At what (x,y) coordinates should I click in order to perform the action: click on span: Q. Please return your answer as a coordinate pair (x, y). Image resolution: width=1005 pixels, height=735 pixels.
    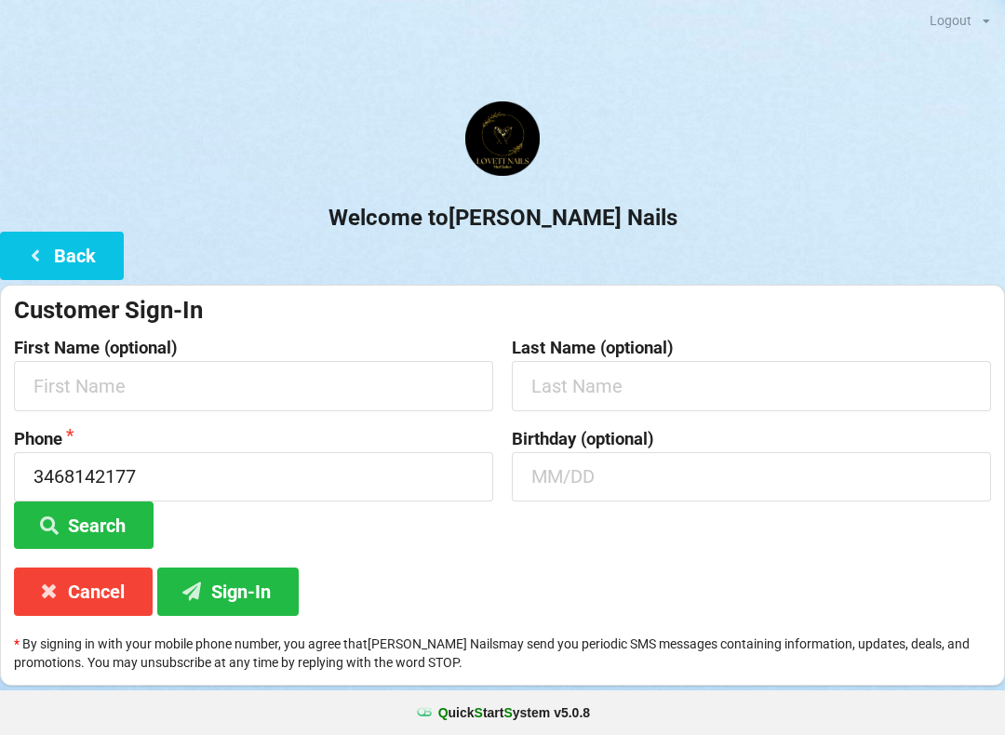
    Looking at the image, I should click on (443, 713).